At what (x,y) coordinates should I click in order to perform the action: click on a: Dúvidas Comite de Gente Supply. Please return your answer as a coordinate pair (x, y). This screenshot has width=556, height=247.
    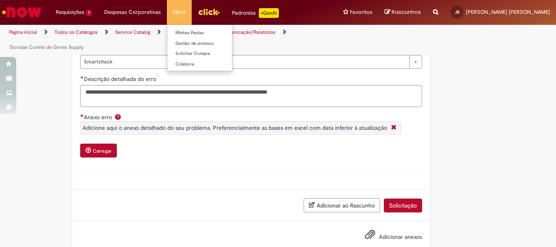
    Looking at the image, I should click on (47, 47).